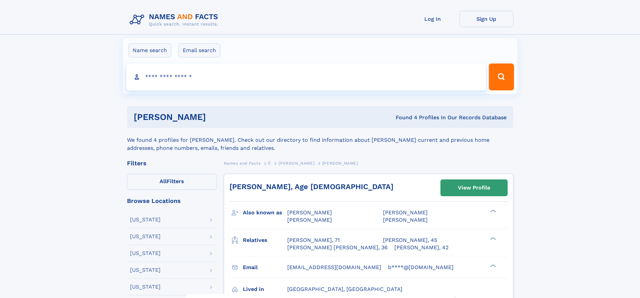 This screenshot has width=640, height=298. I want to click on label: Name search, so click(150, 50).